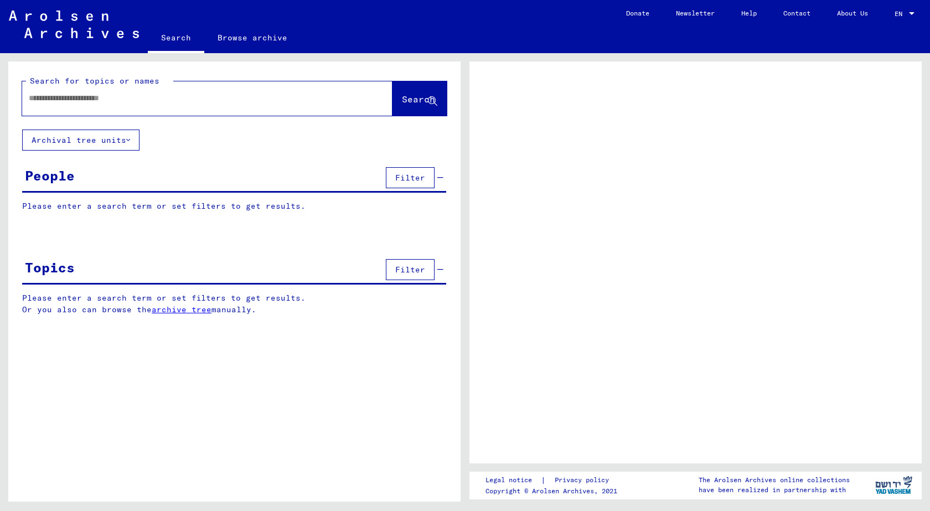  I want to click on a: Legal notice, so click(513, 480).